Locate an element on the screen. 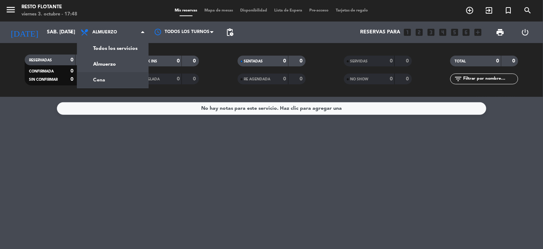 The height and width of the screenshot is (249, 543). i: looks_one is located at coordinates (408, 32).